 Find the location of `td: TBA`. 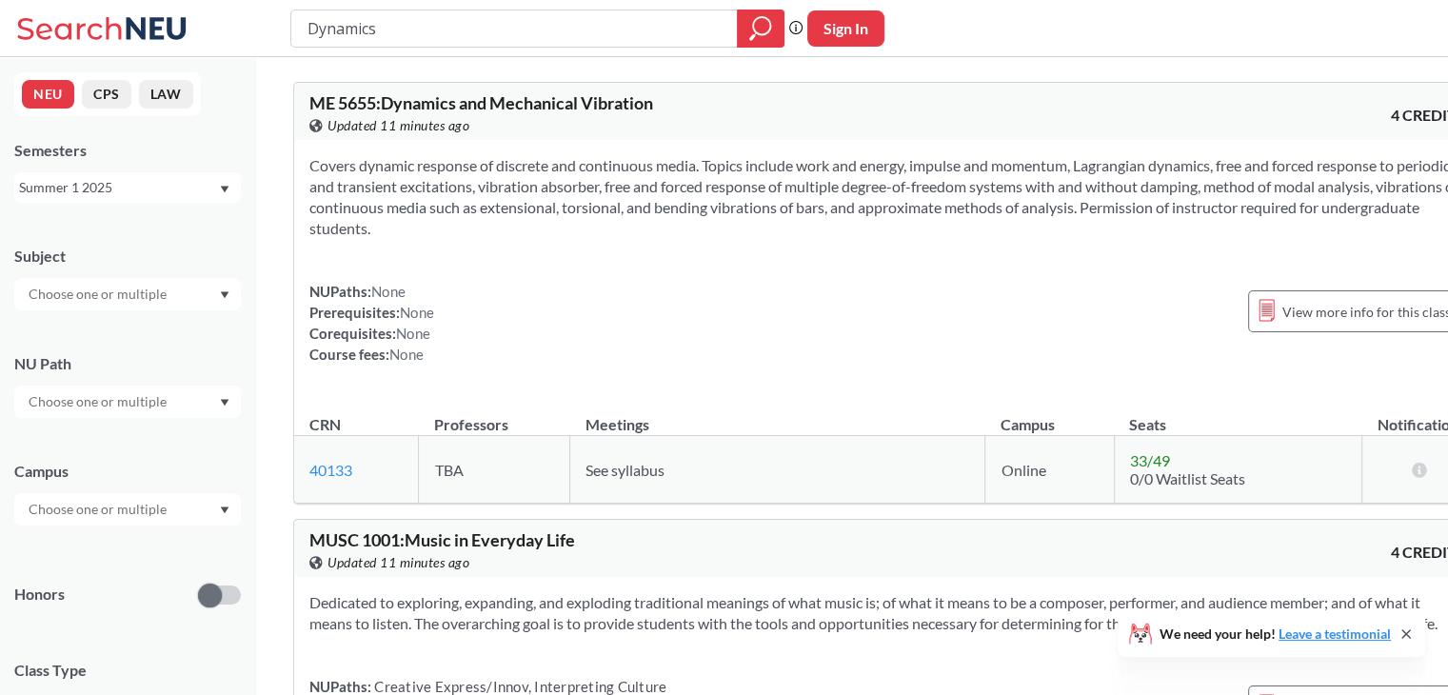

td: TBA is located at coordinates (494, 469).